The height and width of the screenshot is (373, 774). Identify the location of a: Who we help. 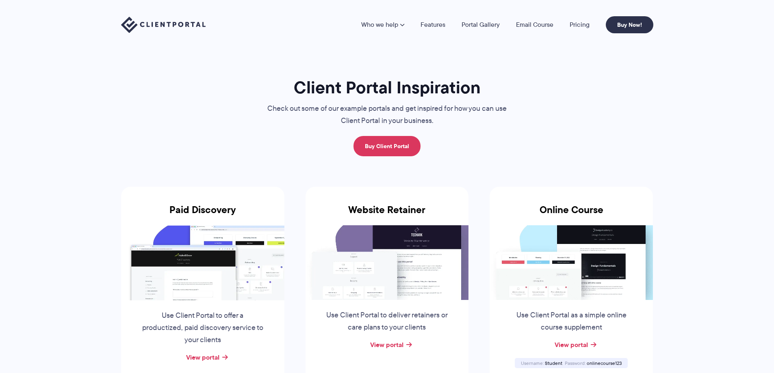
(383, 25).